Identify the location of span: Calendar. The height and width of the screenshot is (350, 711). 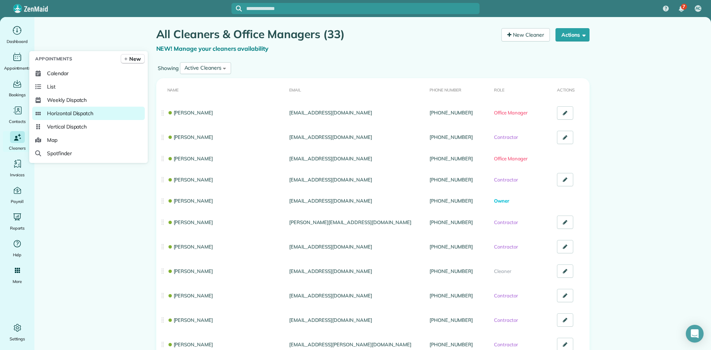
(58, 73).